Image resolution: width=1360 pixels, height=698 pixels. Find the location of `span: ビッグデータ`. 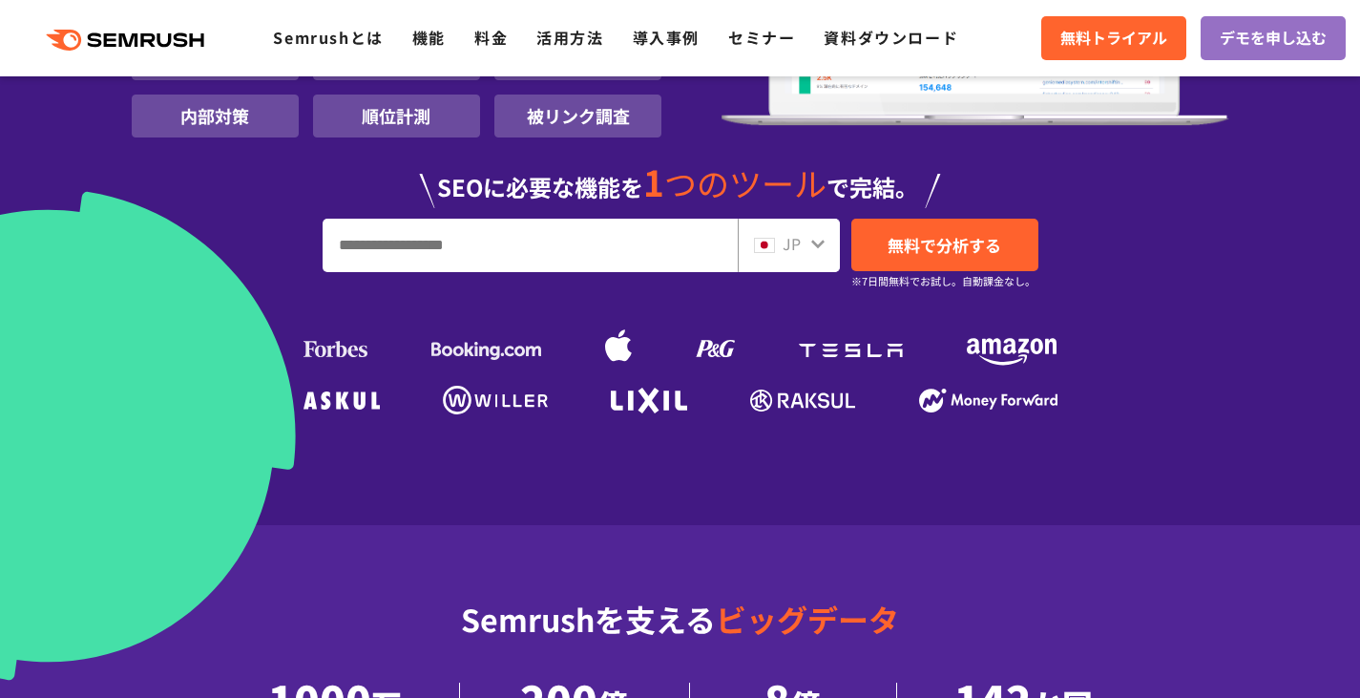

span: ビッグデータ is located at coordinates (808, 619).